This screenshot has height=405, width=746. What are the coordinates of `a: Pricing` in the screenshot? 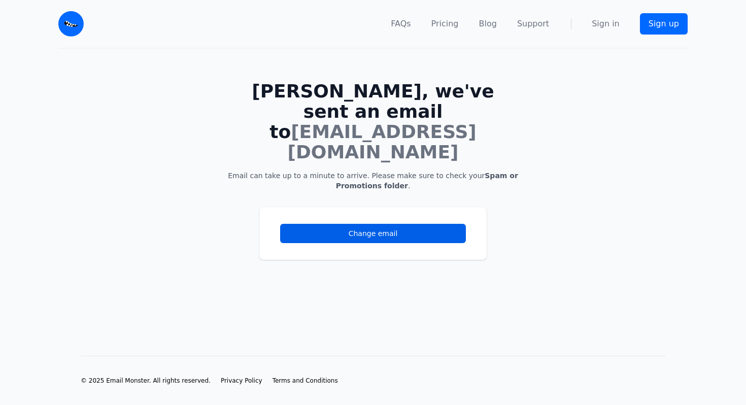 It's located at (445, 24).